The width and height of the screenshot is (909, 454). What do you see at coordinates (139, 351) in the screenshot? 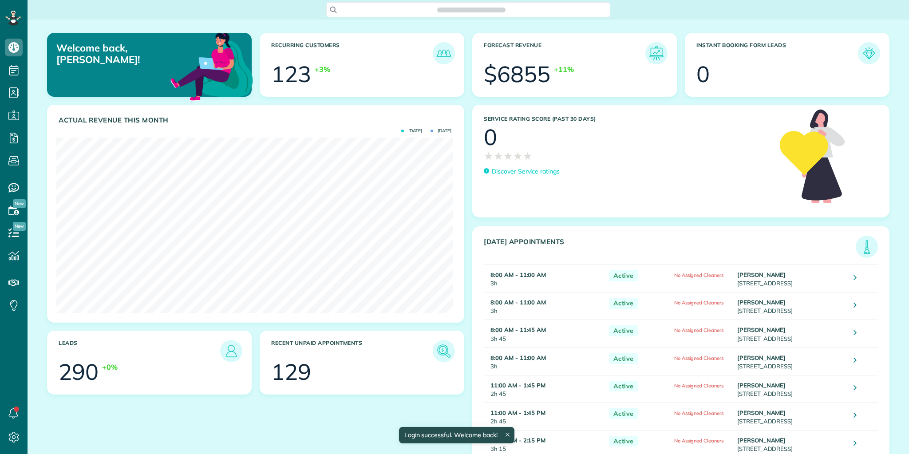
I see `h3: Leads` at bounding box center [139, 351].